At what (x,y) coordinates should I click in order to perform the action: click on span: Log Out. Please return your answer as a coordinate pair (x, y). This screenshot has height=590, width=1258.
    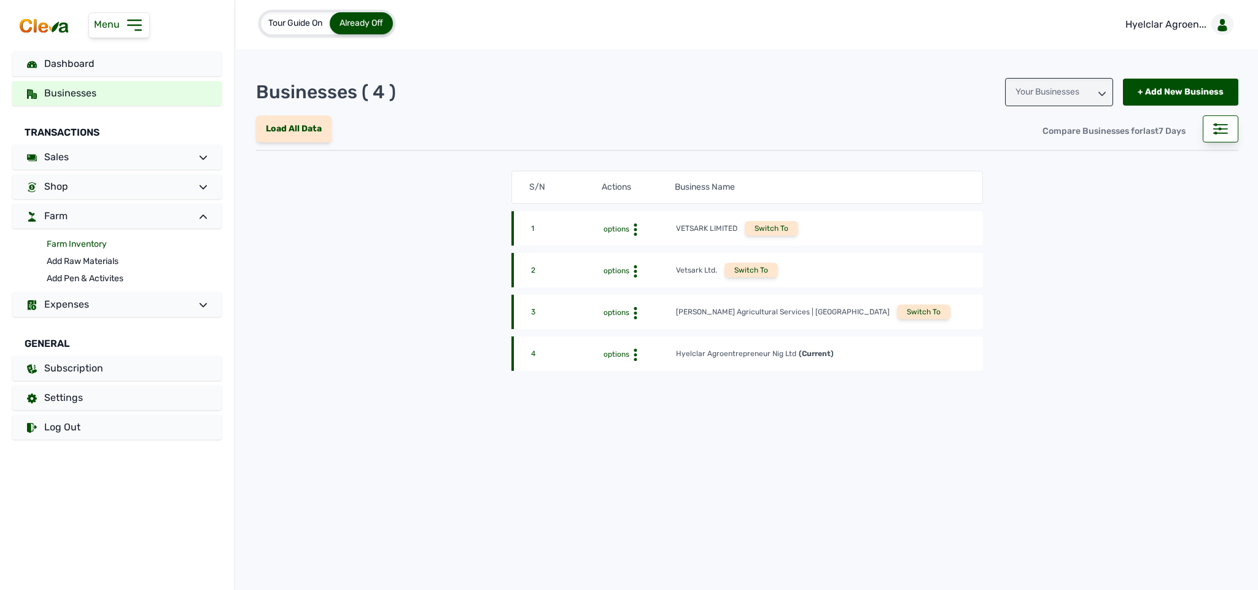
    Looking at the image, I should click on (62, 427).